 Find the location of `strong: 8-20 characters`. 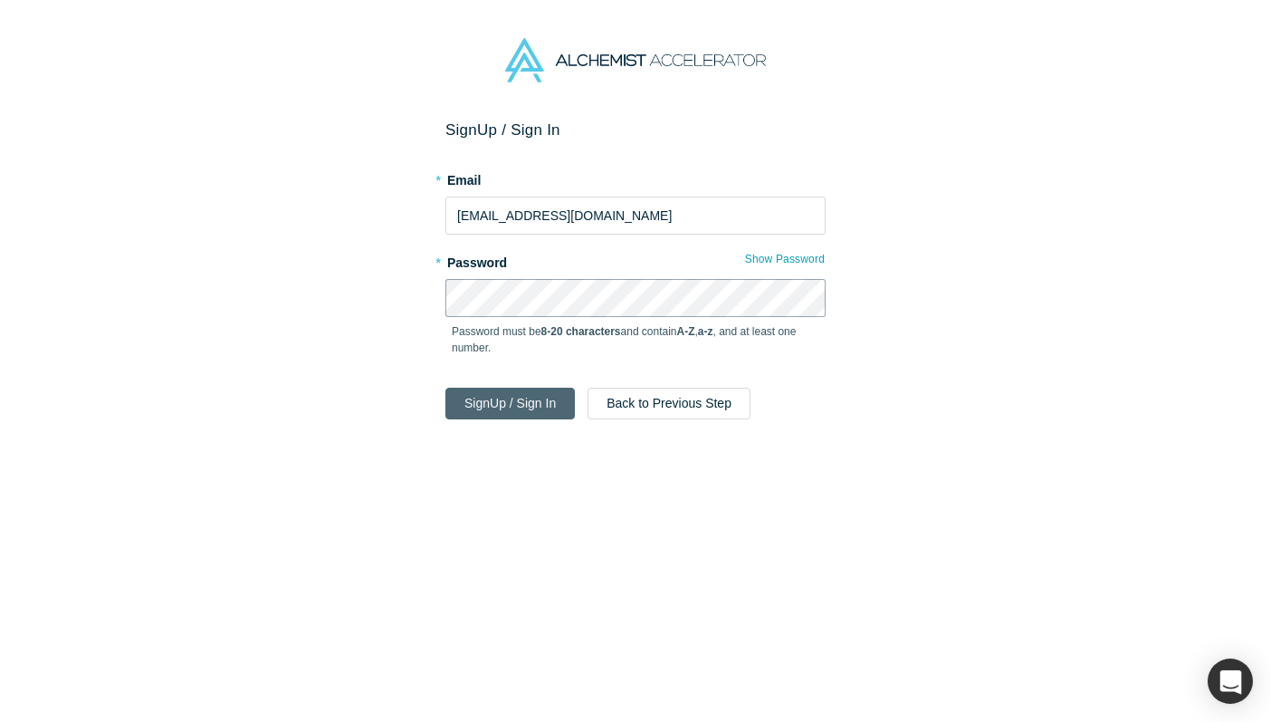

strong: 8-20 characters is located at coordinates (581, 331).